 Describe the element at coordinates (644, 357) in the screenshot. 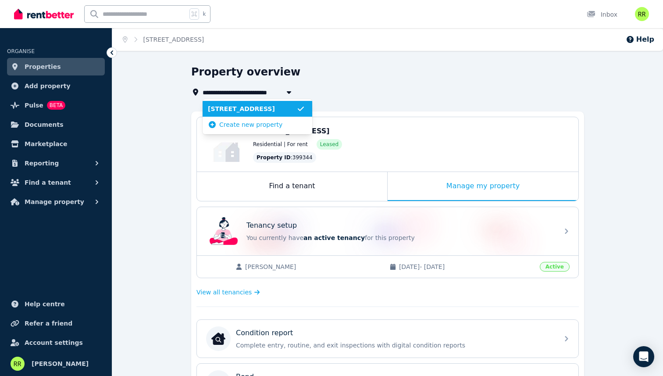

I see `div: Open Intercom Messenger` at that location.